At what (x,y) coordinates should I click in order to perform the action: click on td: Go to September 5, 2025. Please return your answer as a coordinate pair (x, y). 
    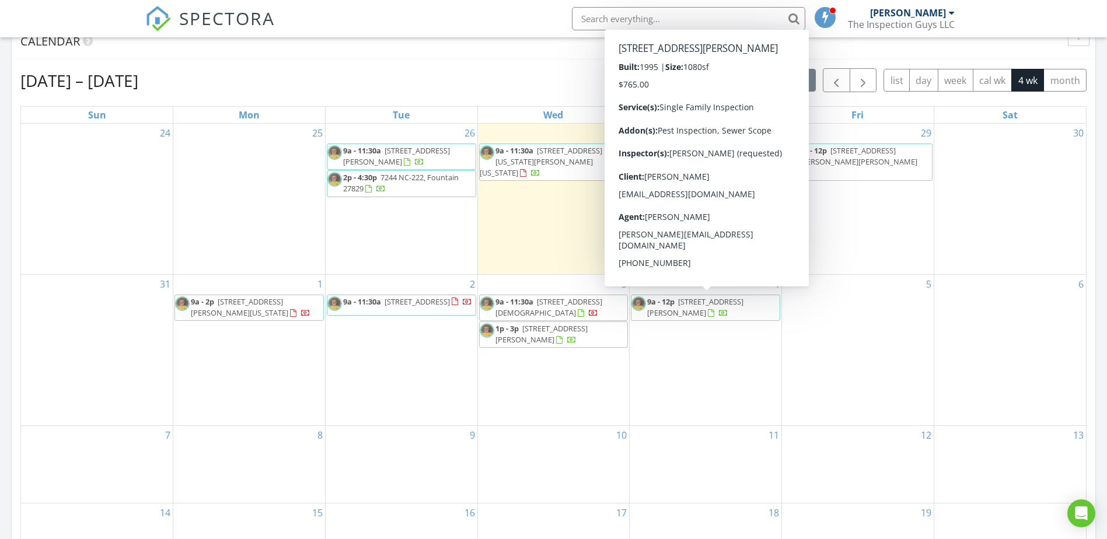
    Looking at the image, I should click on (858, 349).